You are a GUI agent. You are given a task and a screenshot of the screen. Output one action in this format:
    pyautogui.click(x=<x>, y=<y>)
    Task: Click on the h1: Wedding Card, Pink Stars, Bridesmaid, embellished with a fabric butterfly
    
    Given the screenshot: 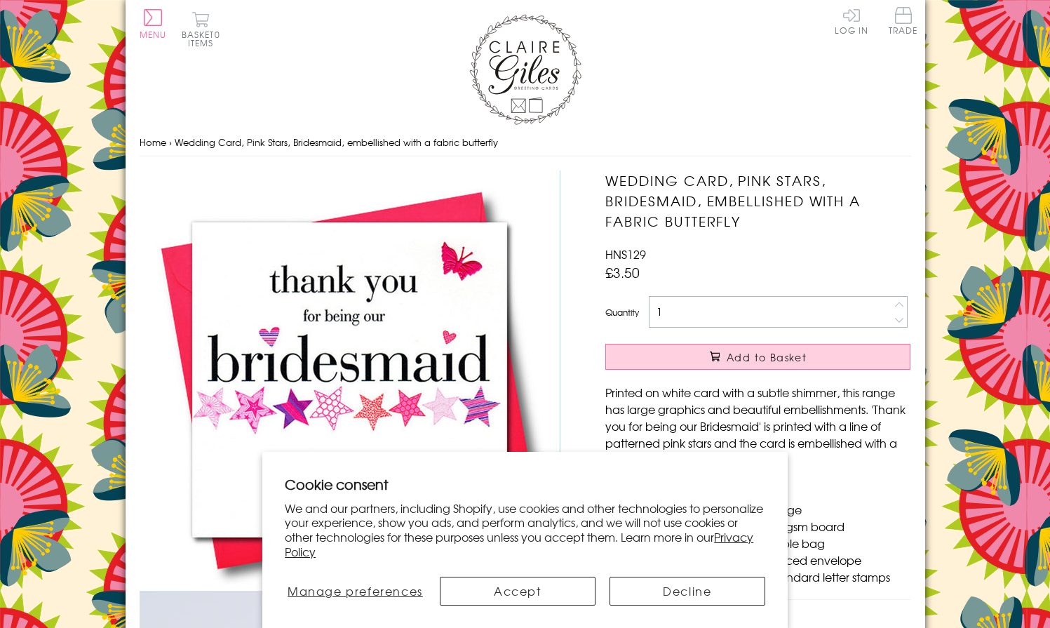 What is the action you would take?
    pyautogui.click(x=757, y=201)
    